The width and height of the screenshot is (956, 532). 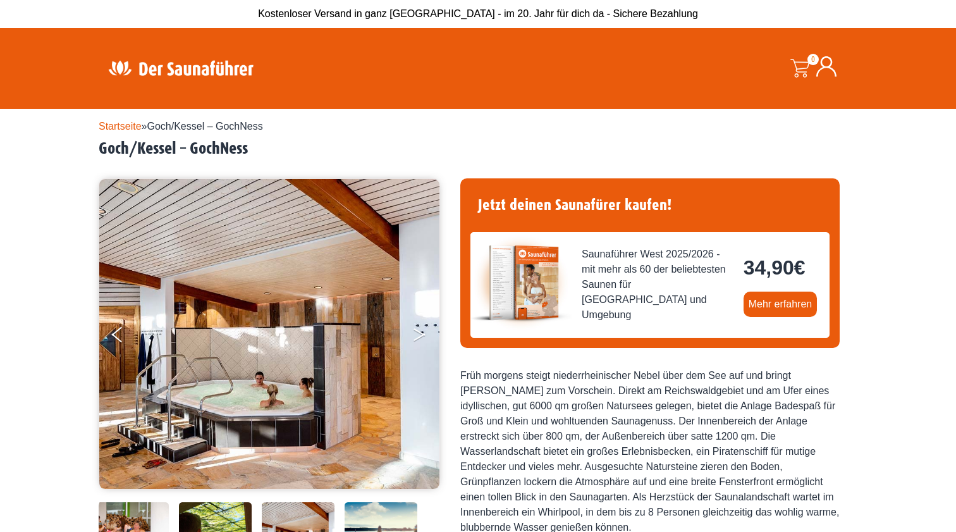 I want to click on h4: Jetzt deinen Saunafürer kaufen!, so click(x=650, y=205).